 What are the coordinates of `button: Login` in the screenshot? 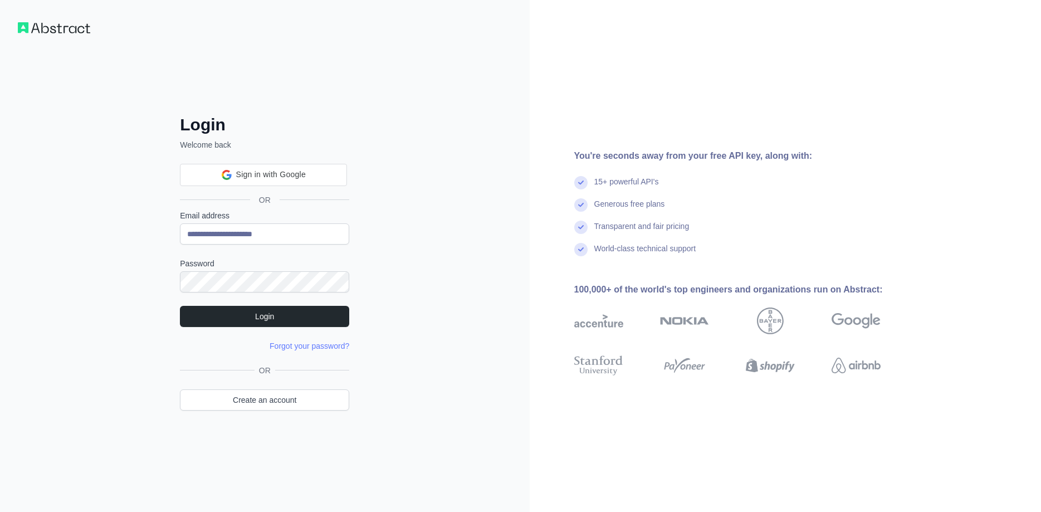 It's located at (264, 316).